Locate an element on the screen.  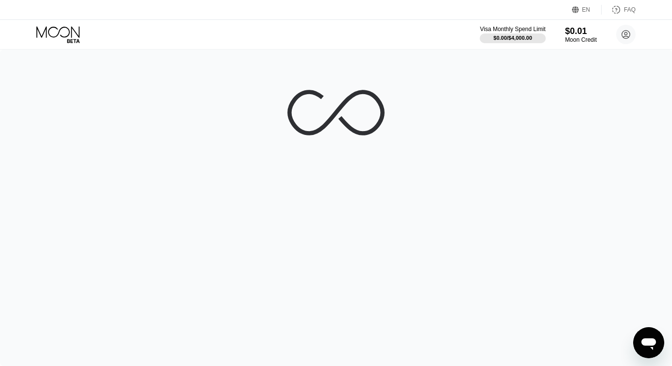
div: $0.00 / $4,000.00 is located at coordinates (513, 38).